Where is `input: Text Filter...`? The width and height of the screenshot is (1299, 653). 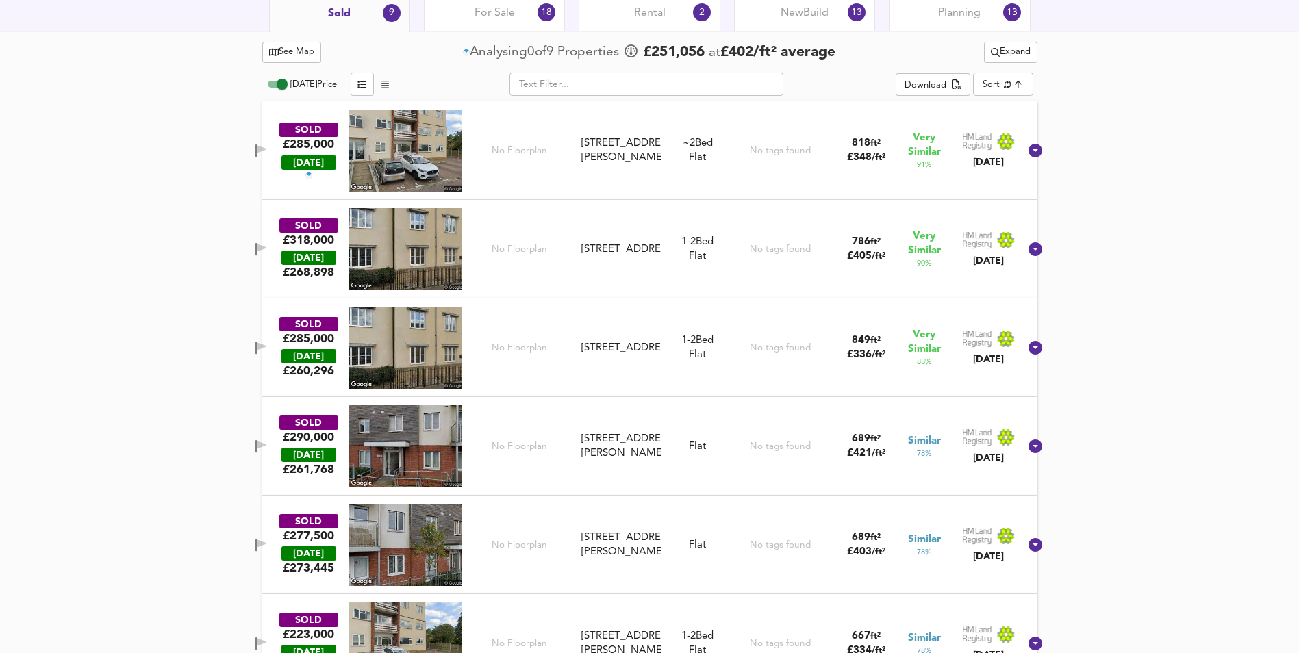
input: Text Filter... is located at coordinates (646, 84).